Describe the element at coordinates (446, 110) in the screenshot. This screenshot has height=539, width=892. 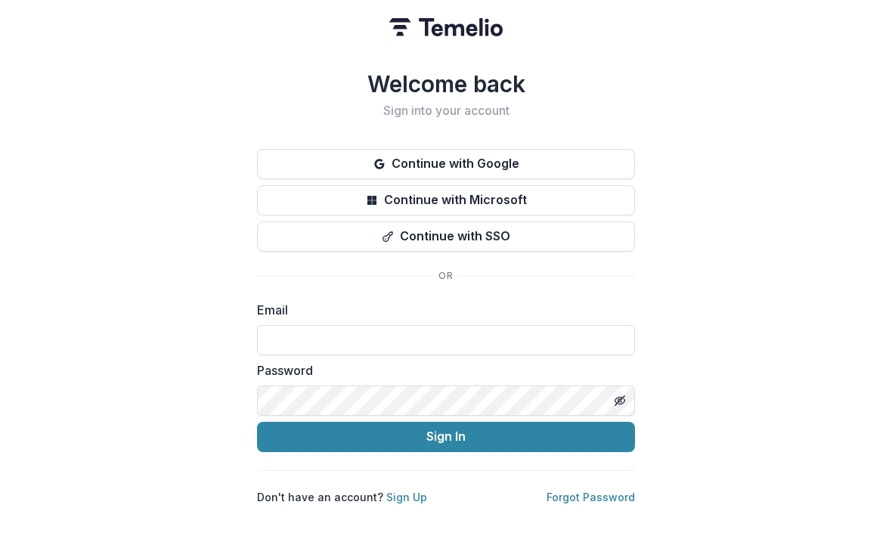
I see `h2: Sign into your account` at that location.